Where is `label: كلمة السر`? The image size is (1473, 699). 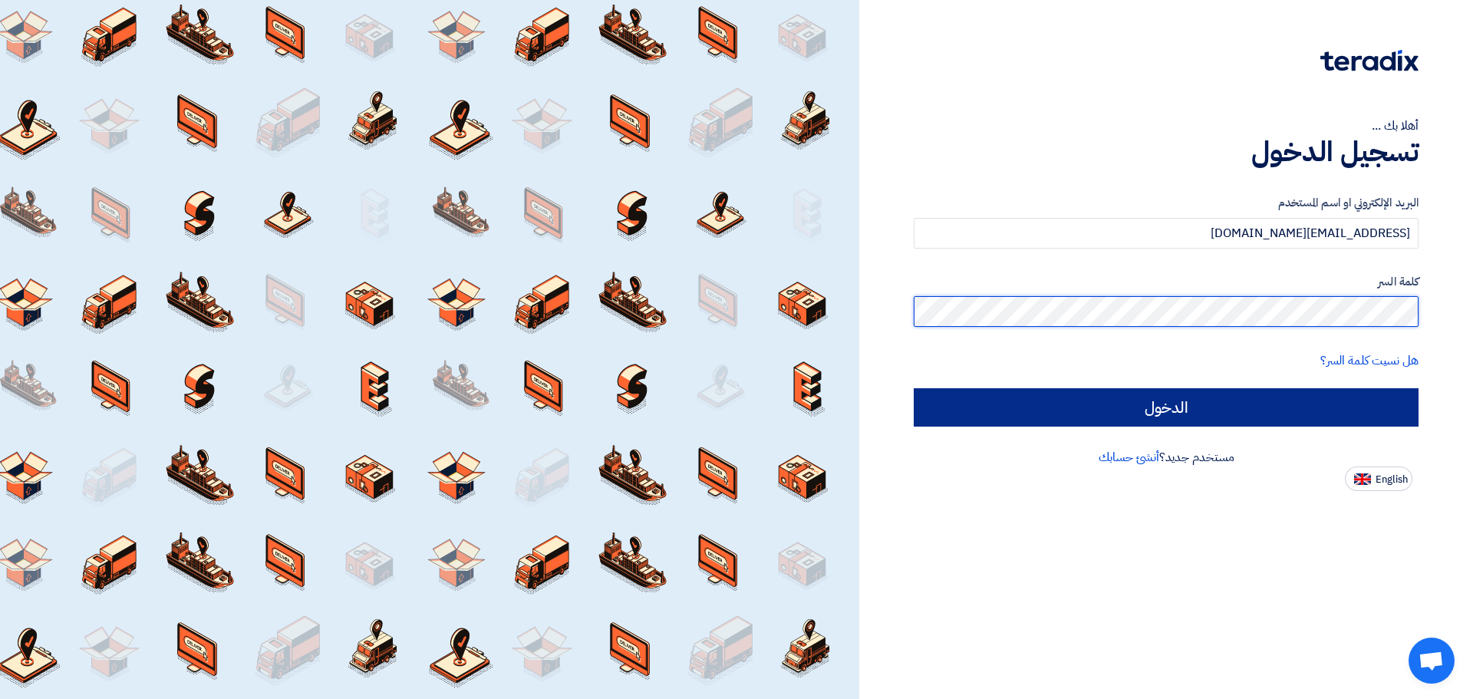 label: كلمة السر is located at coordinates (1166, 282).